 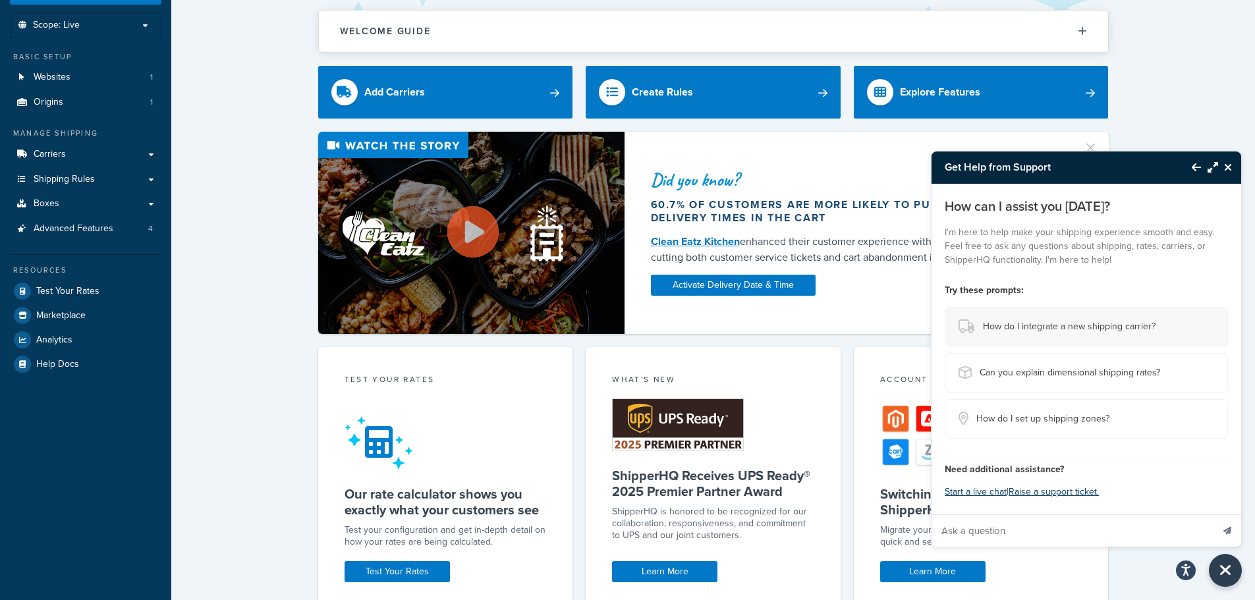 I want to click on li: Websites, so click(x=86, y=77).